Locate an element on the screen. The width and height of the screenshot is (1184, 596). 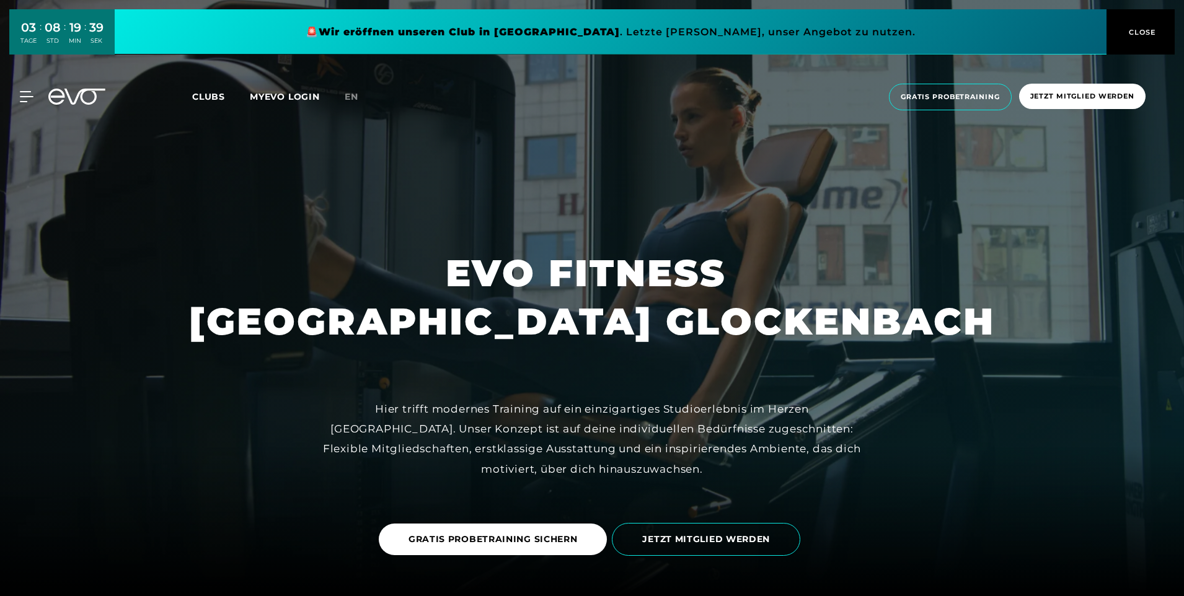
a: Clubs is located at coordinates (221, 96).